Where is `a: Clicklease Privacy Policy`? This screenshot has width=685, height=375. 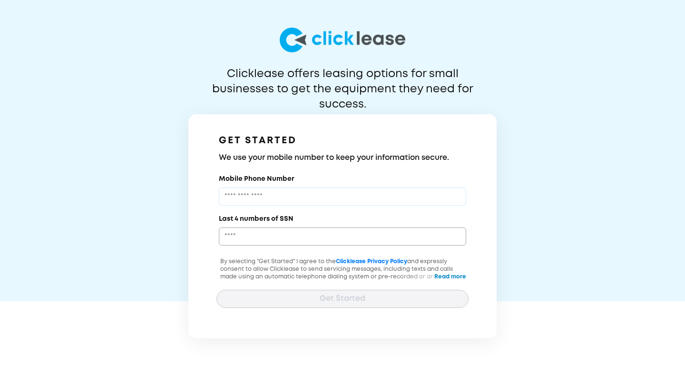
a: Clicklease Privacy Policy is located at coordinates (371, 261).